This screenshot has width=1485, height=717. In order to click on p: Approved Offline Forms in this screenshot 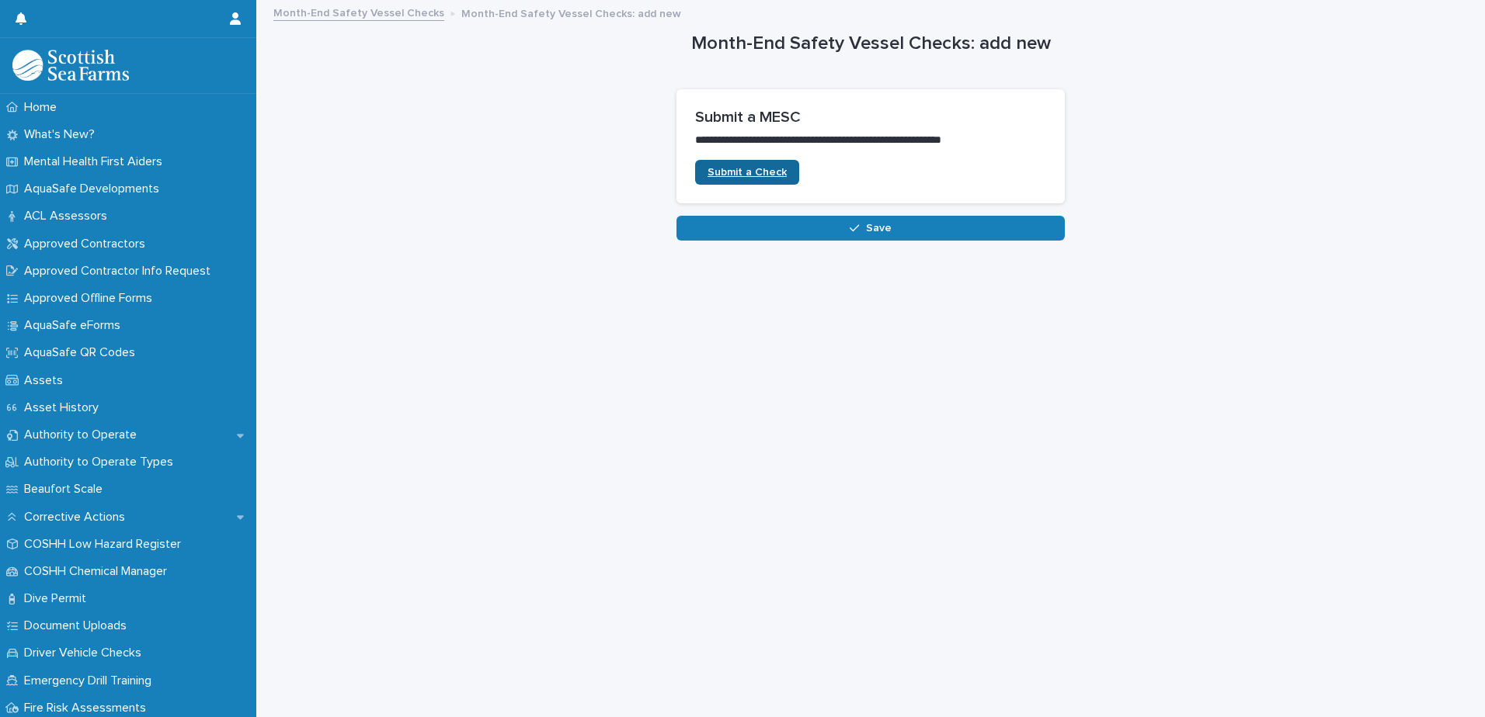, I will do `click(91, 298)`.